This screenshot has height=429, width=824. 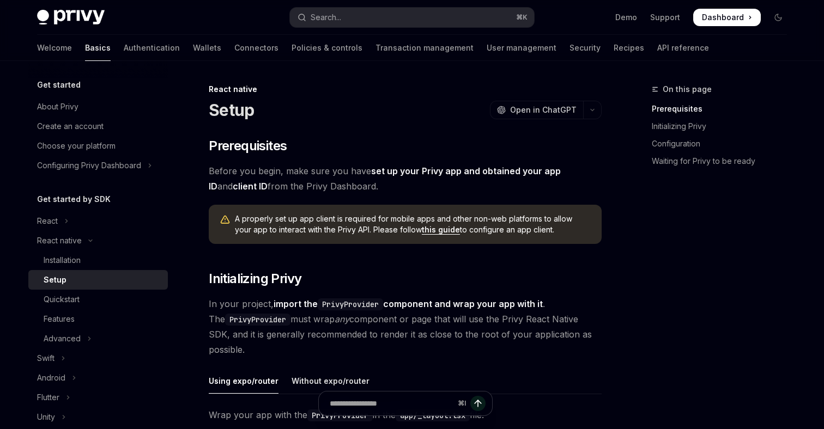 What do you see at coordinates (724, 161) in the screenshot?
I see `a: Waiting for Privy to be ready` at bounding box center [724, 161].